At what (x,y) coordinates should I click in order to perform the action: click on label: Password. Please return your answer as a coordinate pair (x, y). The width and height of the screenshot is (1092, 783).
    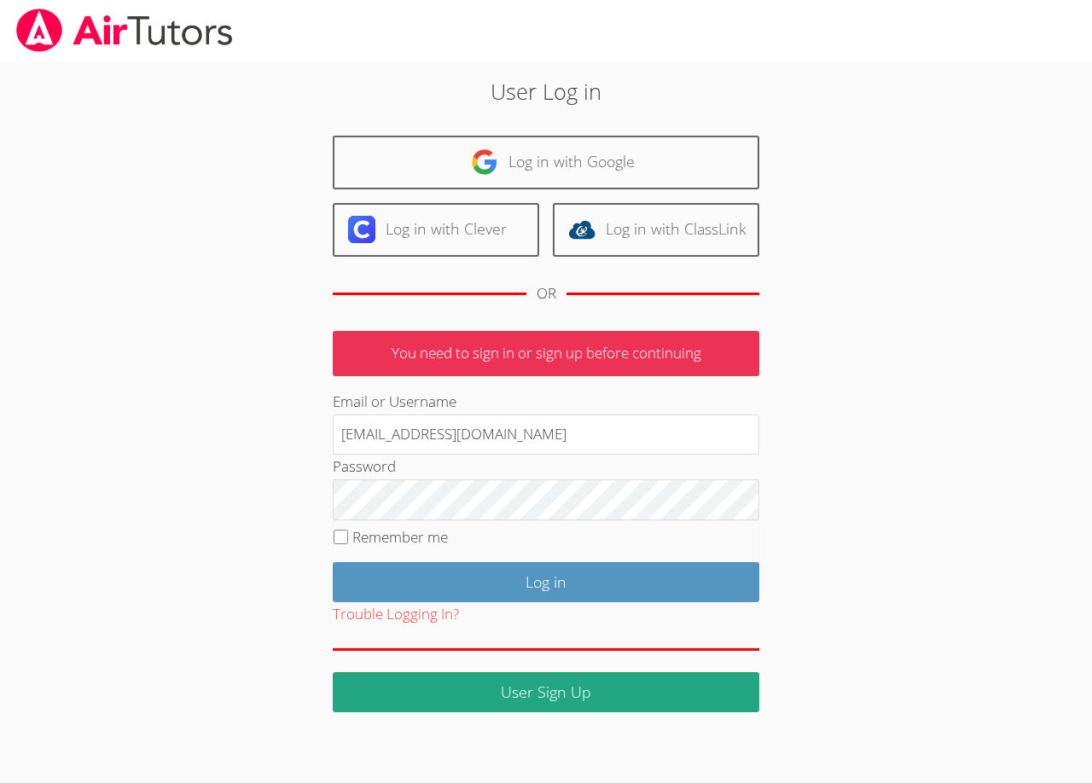
    Looking at the image, I should click on (364, 466).